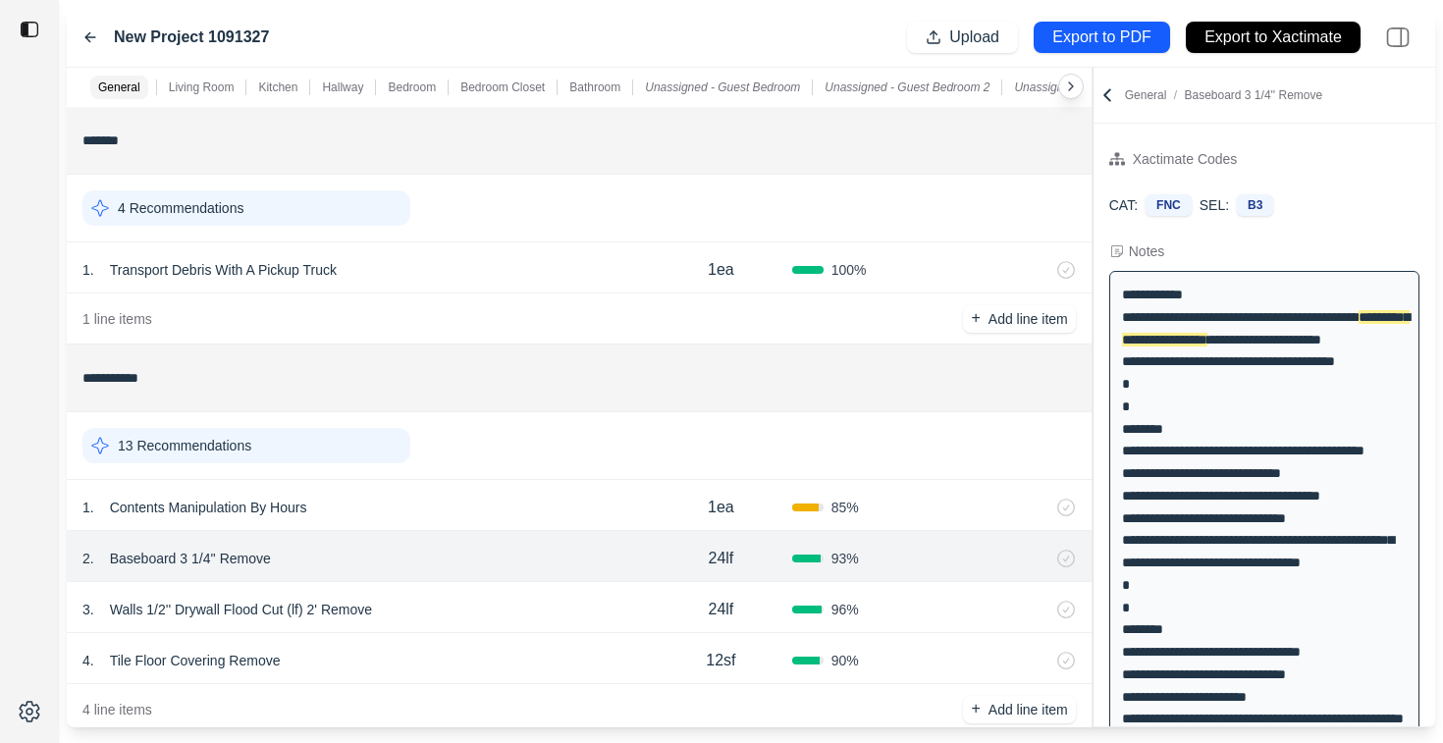  What do you see at coordinates (1101, 37) in the screenshot?
I see `button: Export to PDF` at bounding box center [1101, 37].